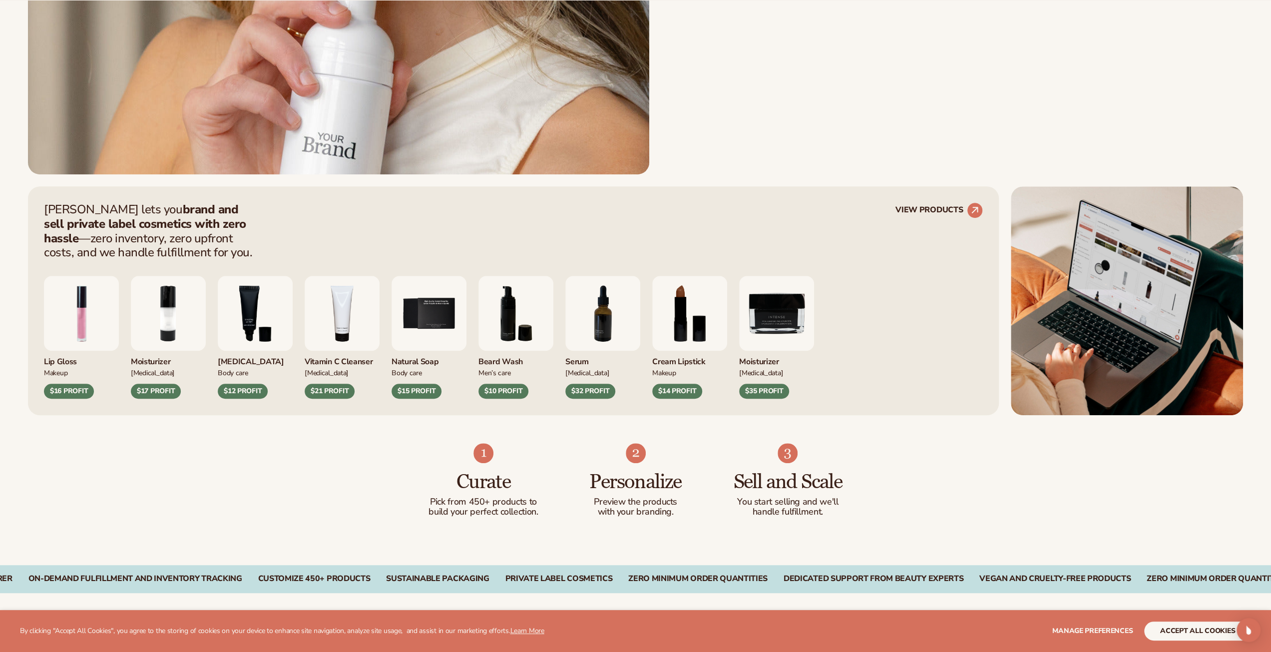  Describe the element at coordinates (603, 313) in the screenshot. I see `img: Collagen and retinol serum.` at that location.